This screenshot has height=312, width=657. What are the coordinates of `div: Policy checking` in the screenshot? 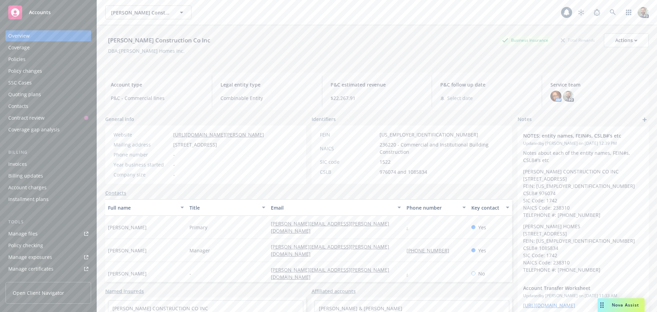 It's located at (26, 246).